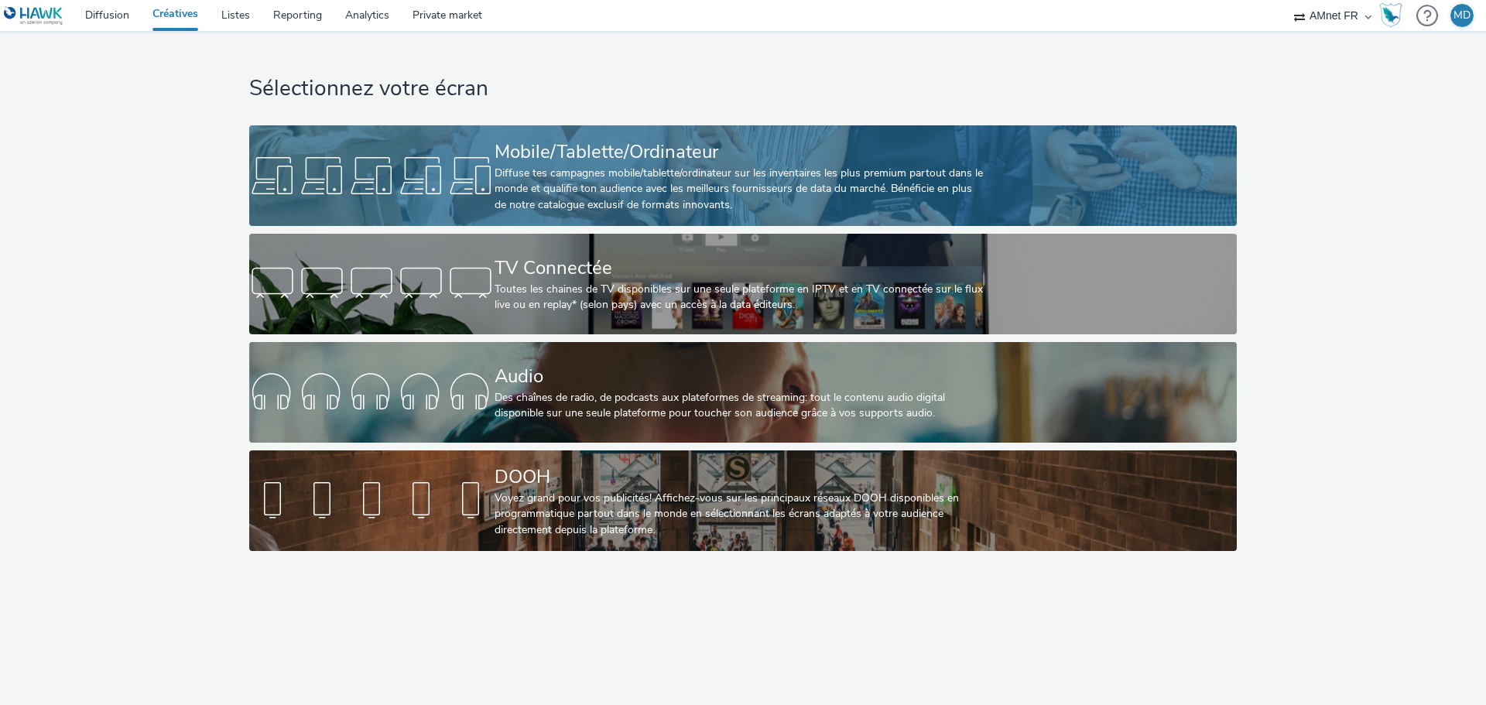 The image size is (1486, 705). What do you see at coordinates (740, 514) in the screenshot?
I see `div: Voyez grand pour vos publicités! Affichez-vous sur les principaux réseaux DOOH disponibles en pro...` at bounding box center [740, 514].